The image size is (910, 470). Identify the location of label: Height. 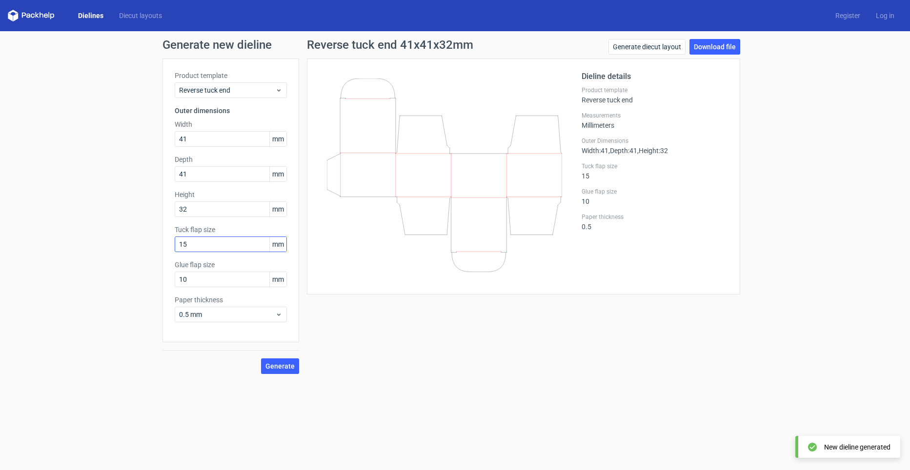
(231, 195).